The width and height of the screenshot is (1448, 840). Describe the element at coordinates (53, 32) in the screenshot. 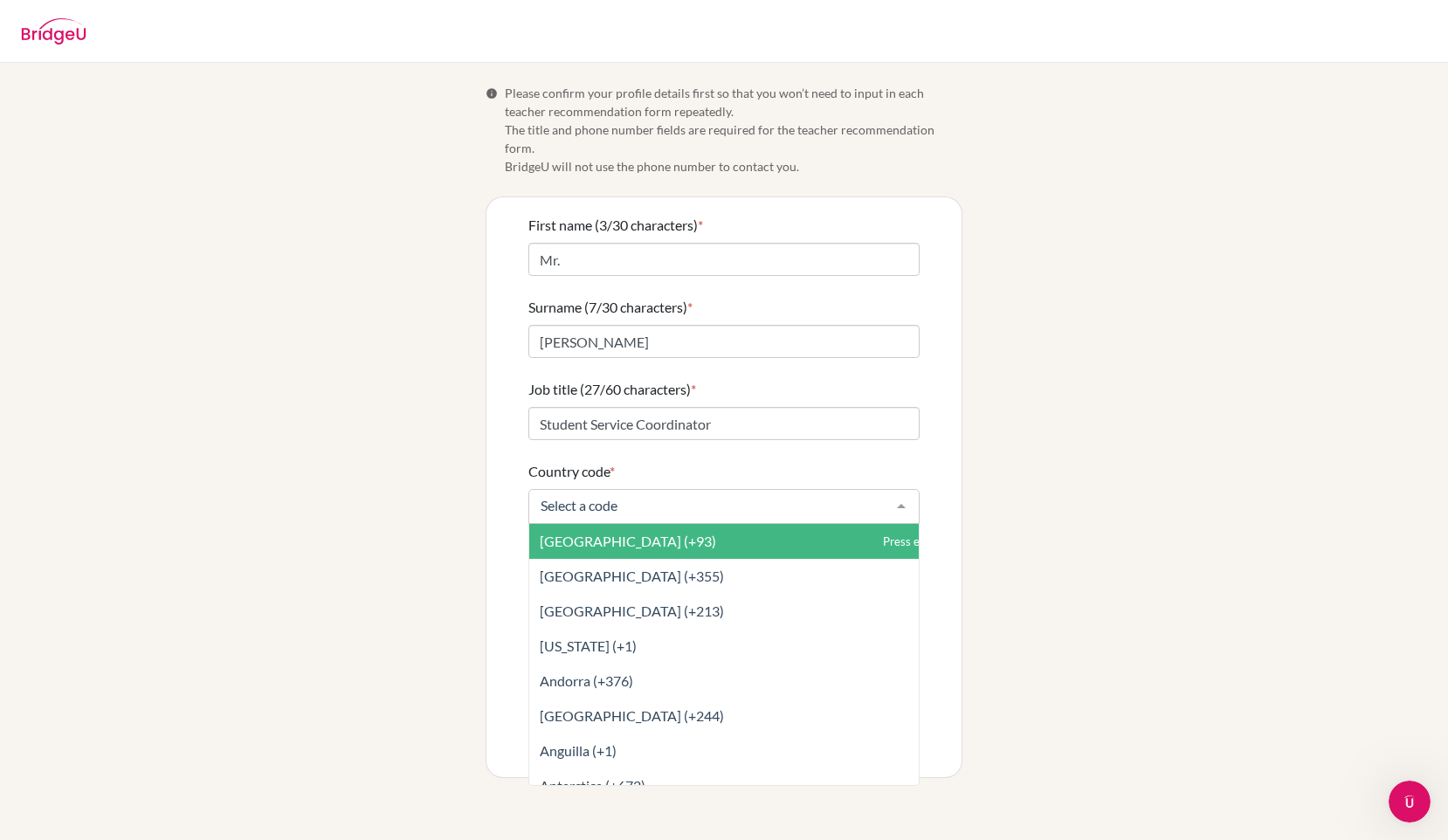

I see `img: BridgeU logo` at that location.